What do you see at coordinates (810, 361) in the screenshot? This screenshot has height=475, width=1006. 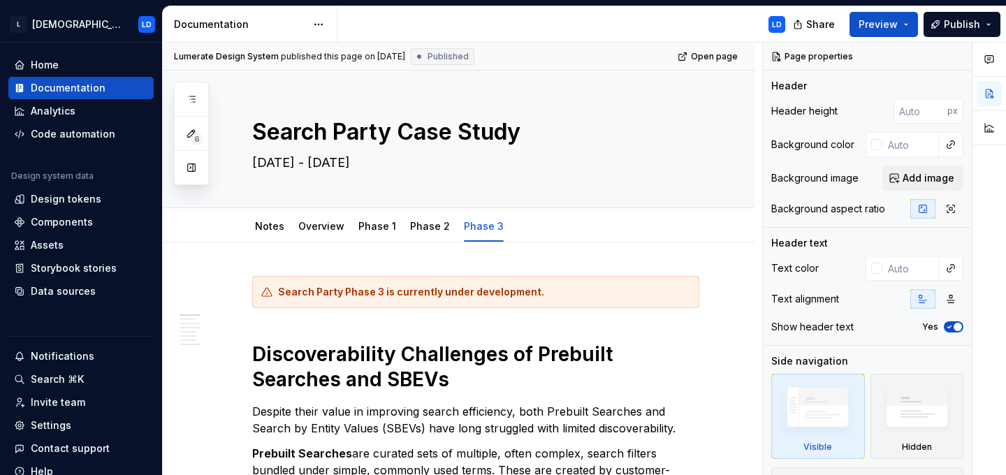 I see `div: Side navigation` at bounding box center [810, 361].